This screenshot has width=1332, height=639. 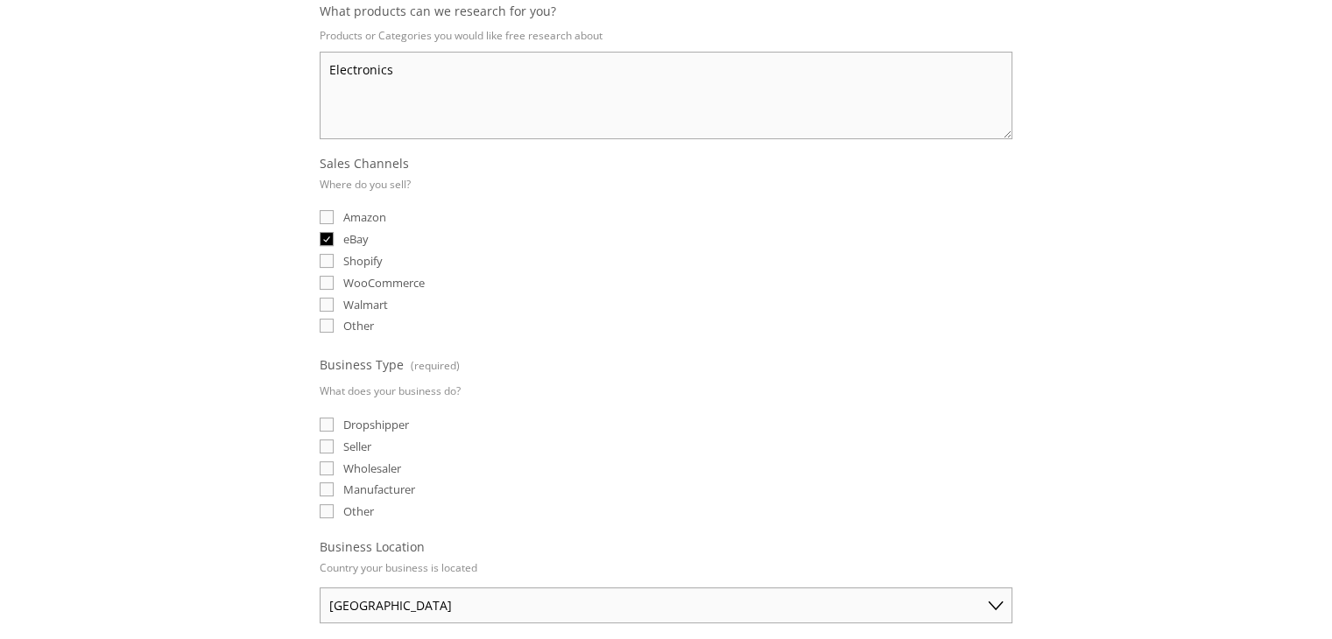 I want to click on span: Seller, so click(x=357, y=447).